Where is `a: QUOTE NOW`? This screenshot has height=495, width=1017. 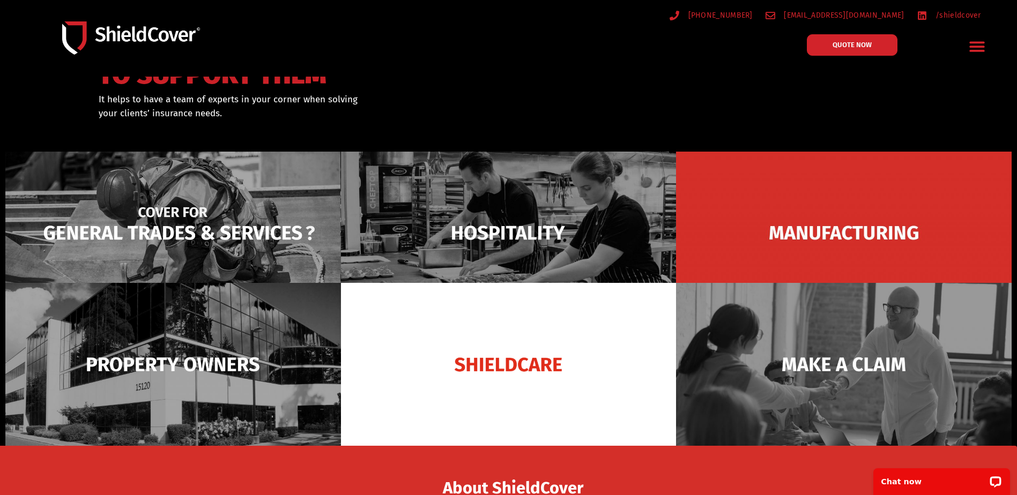 a: QUOTE NOW is located at coordinates (852, 45).